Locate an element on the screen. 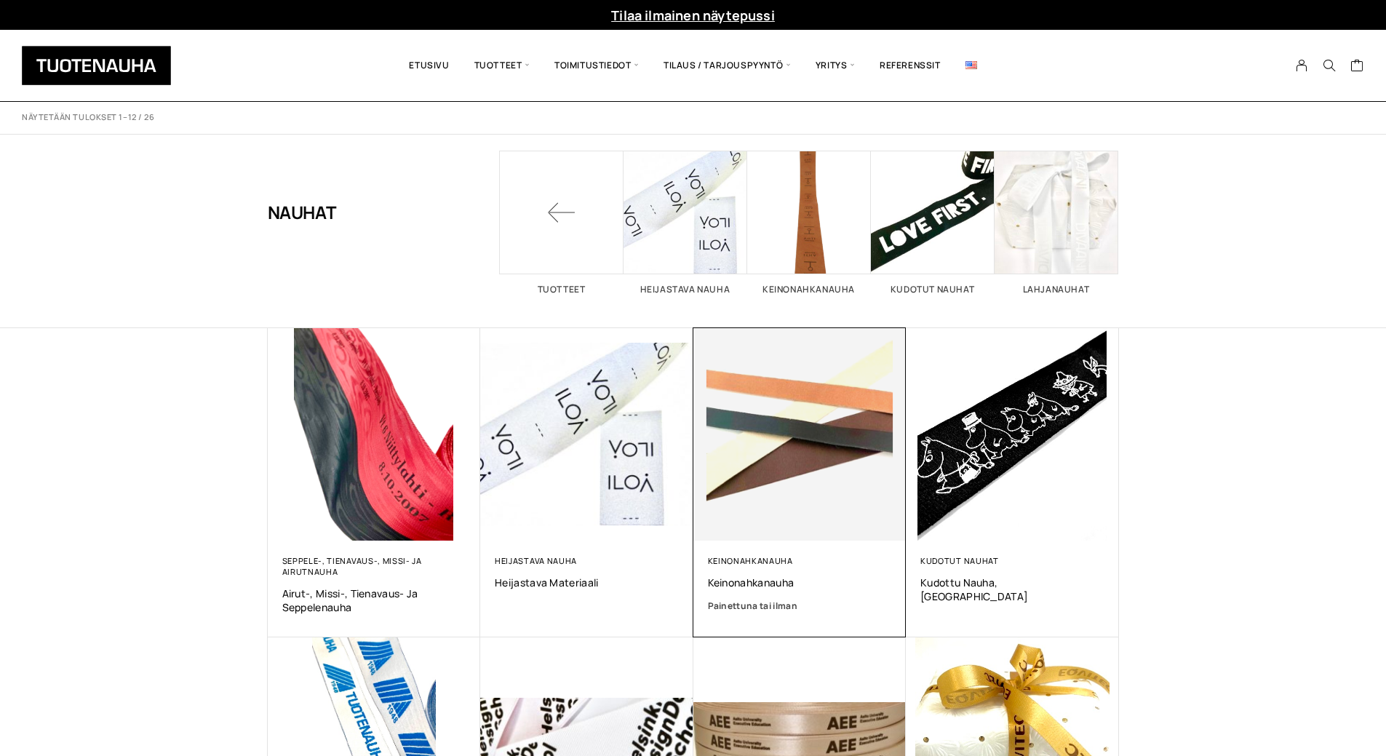 The image size is (1386, 756). span: Tilaus / Tarjouspyyntö is located at coordinates (727, 65).